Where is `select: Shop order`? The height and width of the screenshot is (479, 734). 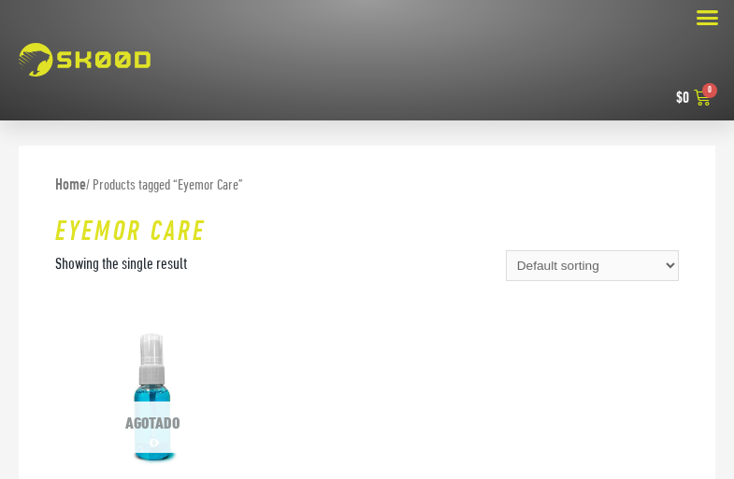
select: Shop order is located at coordinates (592, 265).